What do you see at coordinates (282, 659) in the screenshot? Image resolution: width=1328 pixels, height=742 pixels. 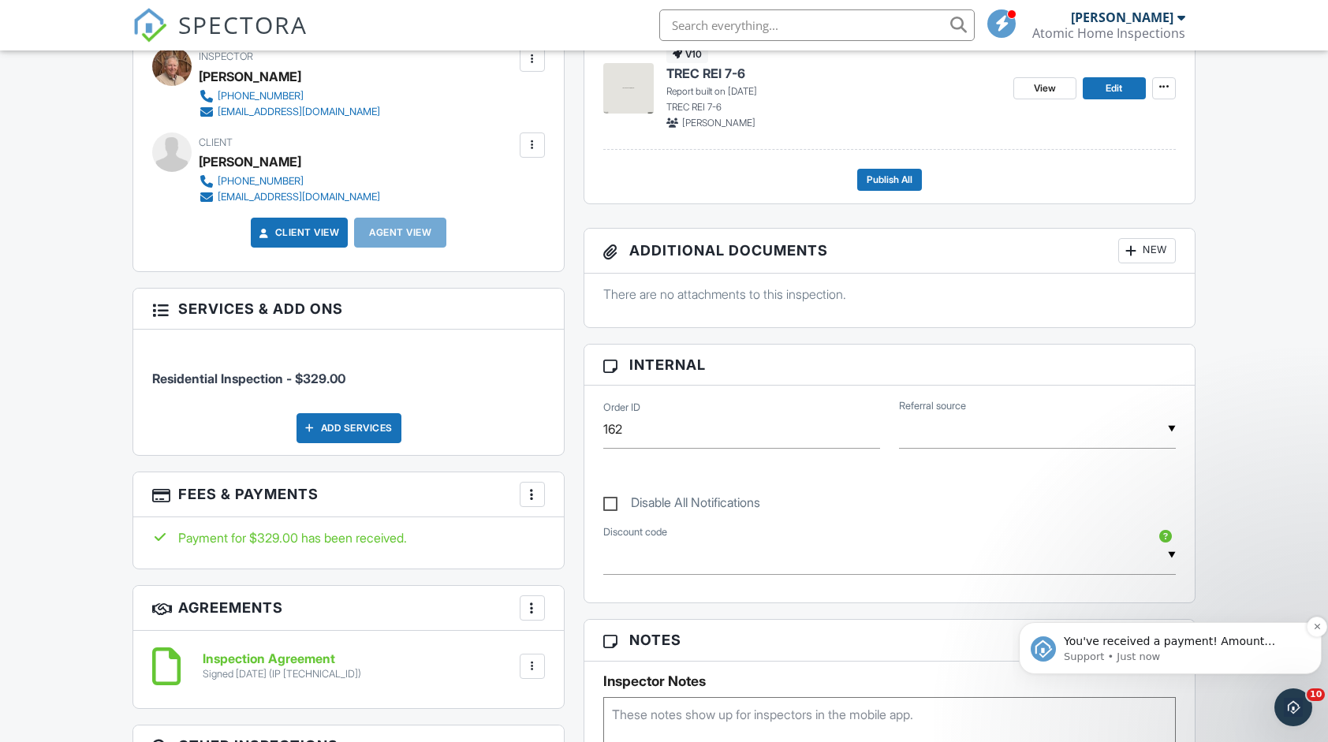 I see `h6: Inspection Agreement` at bounding box center [282, 659].